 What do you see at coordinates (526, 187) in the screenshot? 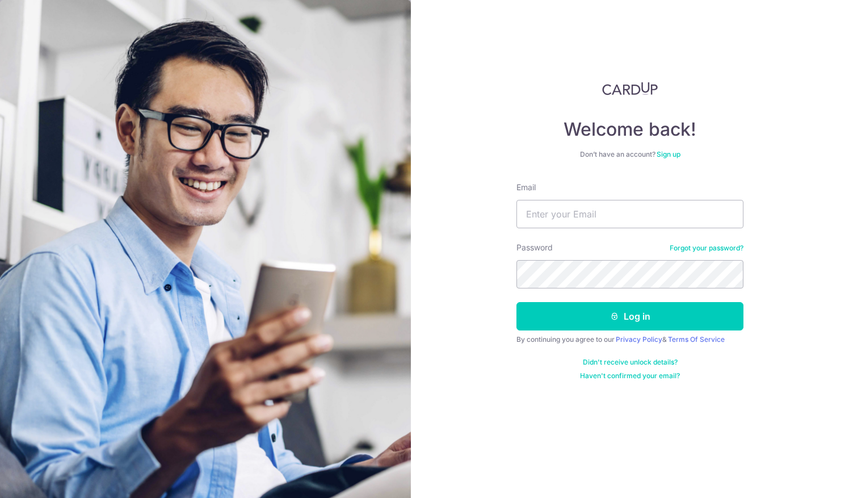
I see `label: Email` at bounding box center [526, 187].